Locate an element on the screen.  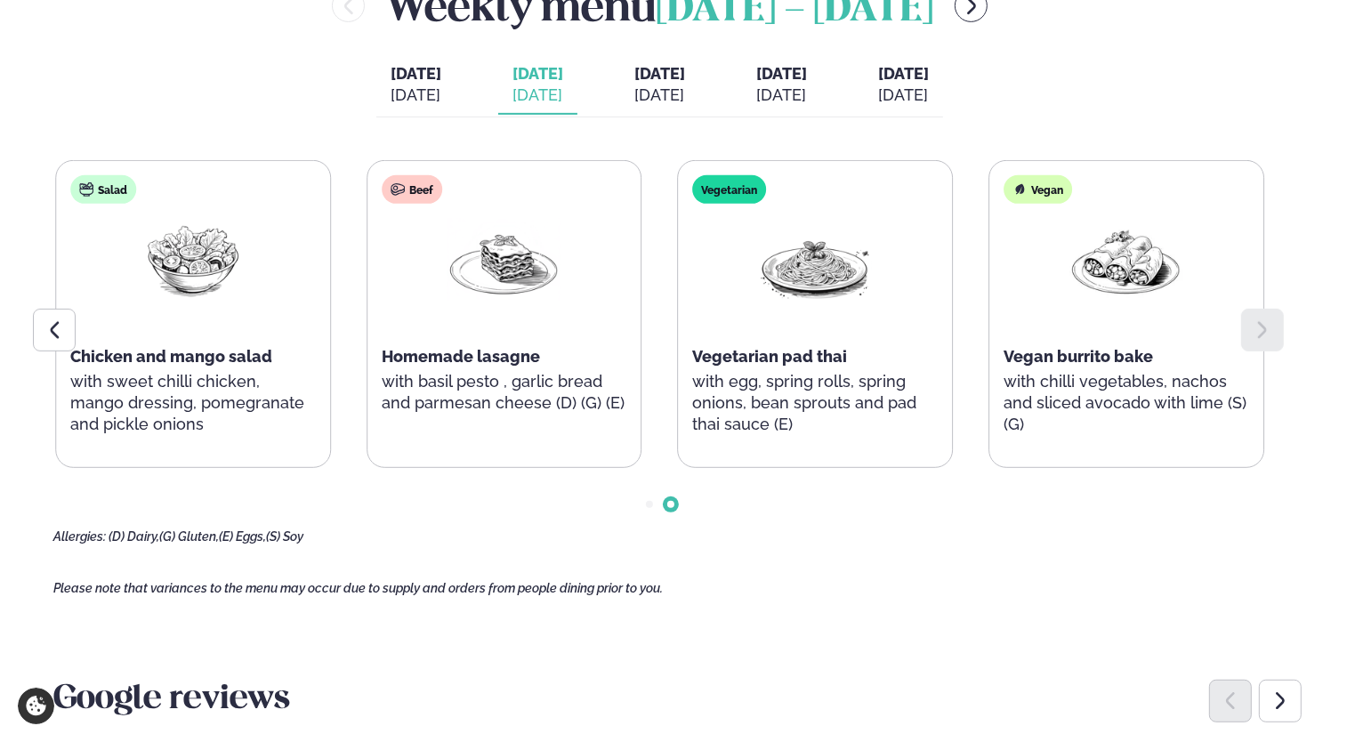
span: Vegan burrito bake is located at coordinates (1079, 356).